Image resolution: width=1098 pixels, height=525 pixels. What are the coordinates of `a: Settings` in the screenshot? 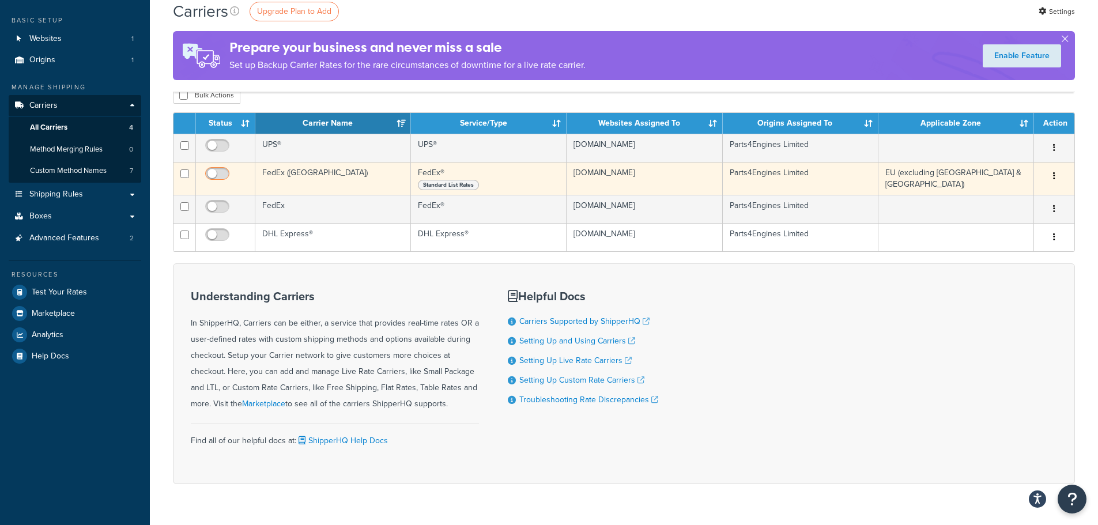 It's located at (1056, 12).